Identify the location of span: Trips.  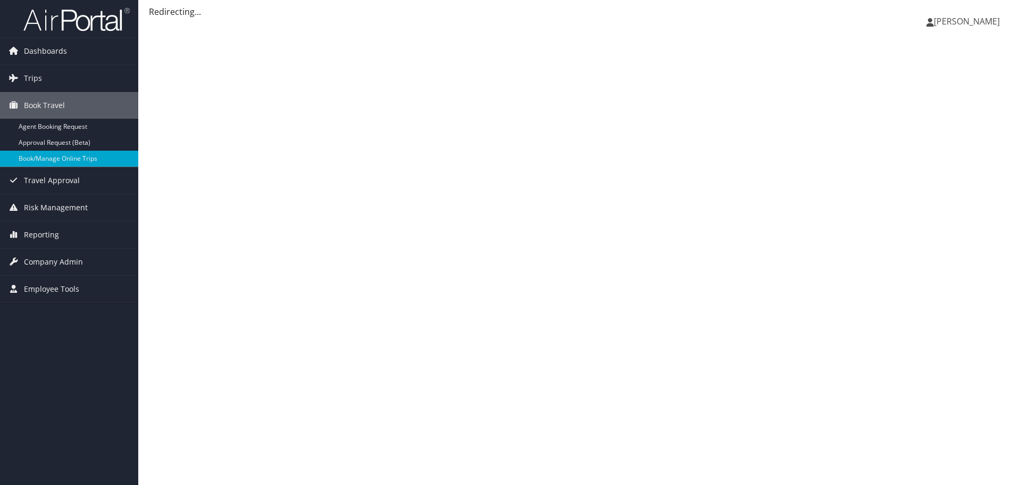
(33, 78).